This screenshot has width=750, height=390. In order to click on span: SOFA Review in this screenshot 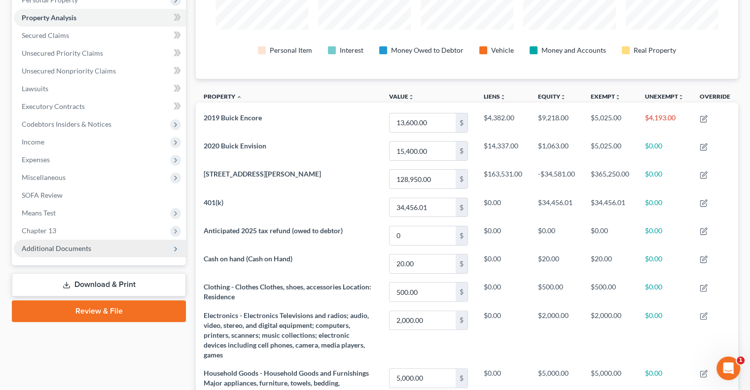, I will do `click(42, 195)`.